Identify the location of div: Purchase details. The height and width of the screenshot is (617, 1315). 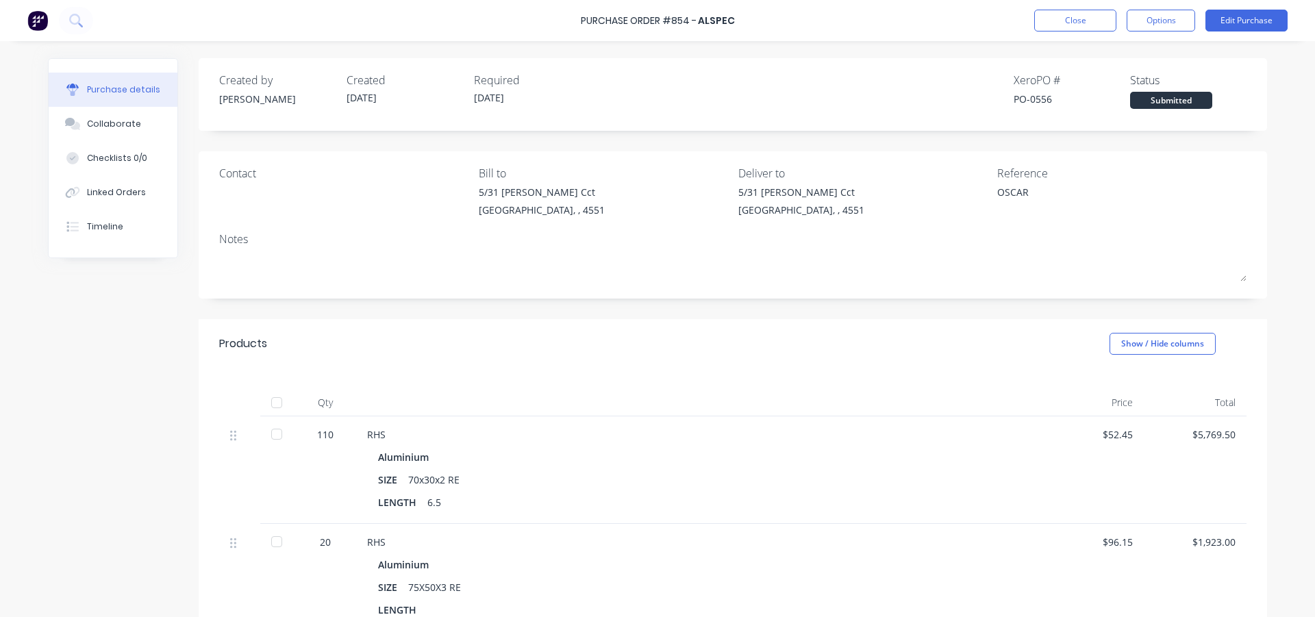
(123, 90).